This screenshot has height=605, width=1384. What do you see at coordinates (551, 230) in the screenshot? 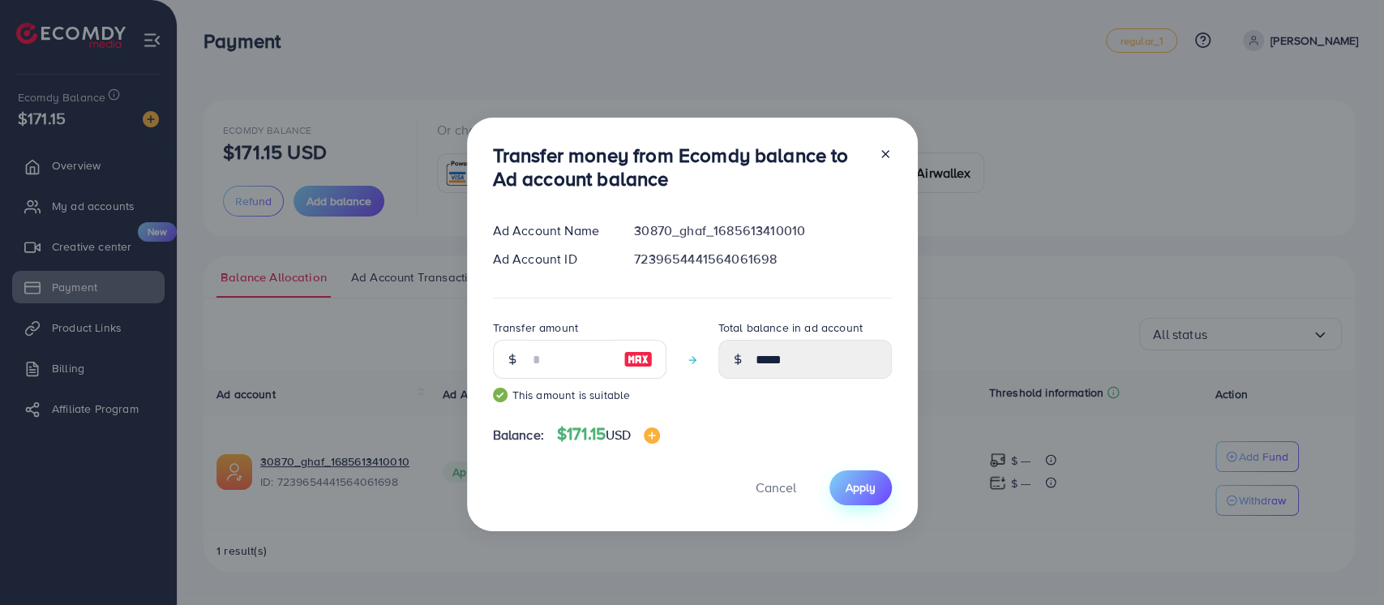
I see `div: Ad Account Name` at bounding box center [551, 230].